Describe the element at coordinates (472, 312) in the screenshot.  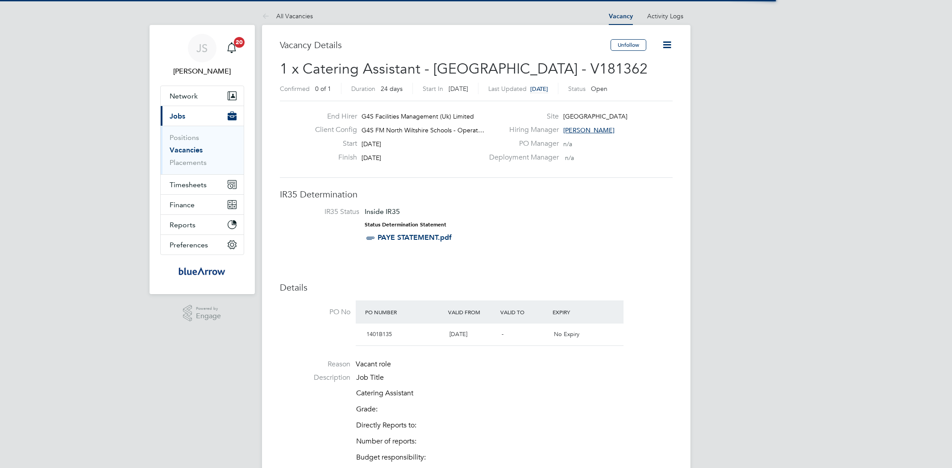
I see `div: Valid From` at that location.